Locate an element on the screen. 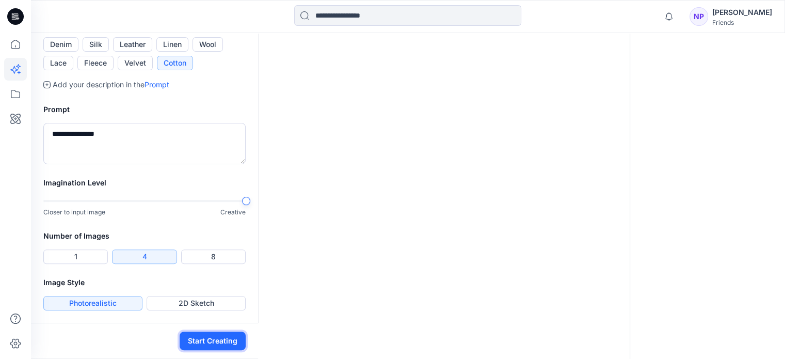 This screenshot has height=359, width=785. button: 1 is located at coordinates (75, 257).